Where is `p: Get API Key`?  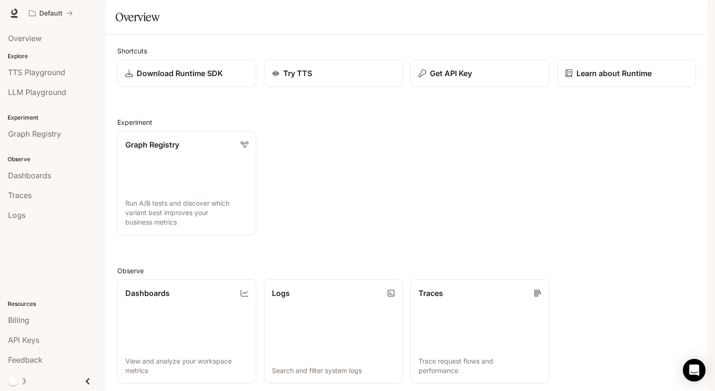
p: Get API Key is located at coordinates (450, 73).